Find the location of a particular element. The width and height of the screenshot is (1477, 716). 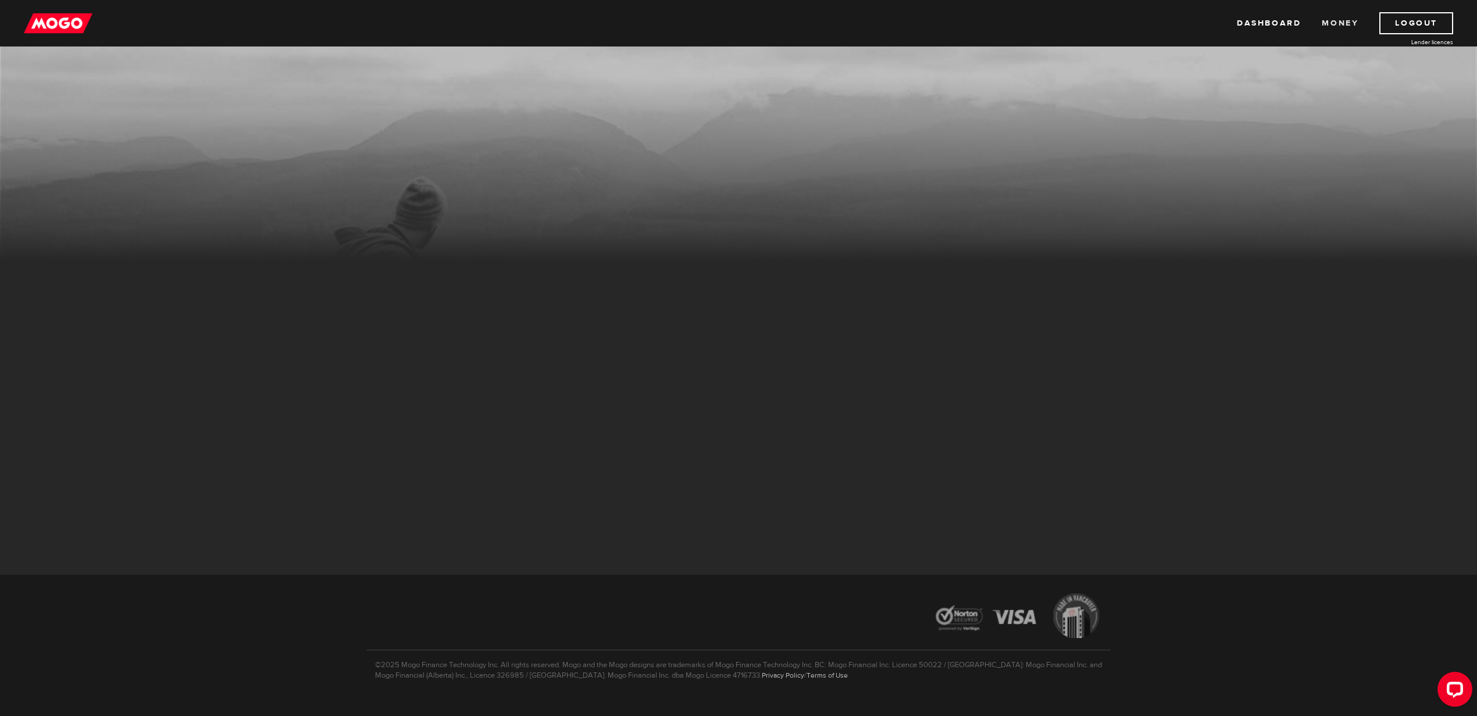

img: mogo_logo-11ee424be714fa7cbb0f0f49df9e16ec.png is located at coordinates (58, 23).